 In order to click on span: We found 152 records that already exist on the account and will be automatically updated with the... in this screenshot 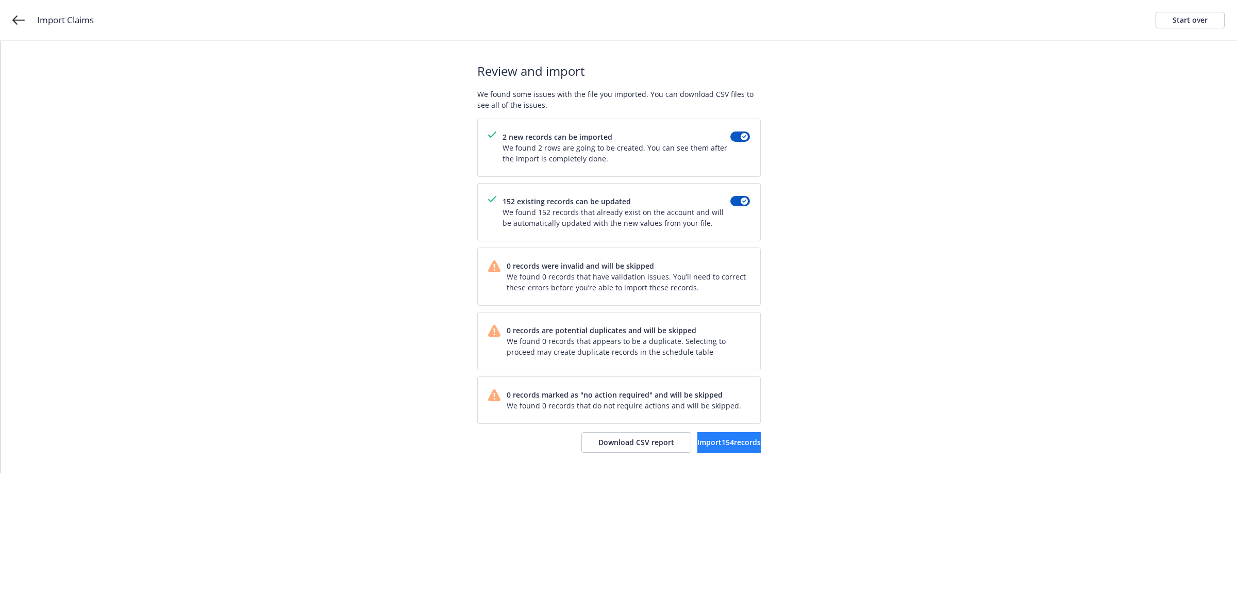, I will do `click(616, 218)`.